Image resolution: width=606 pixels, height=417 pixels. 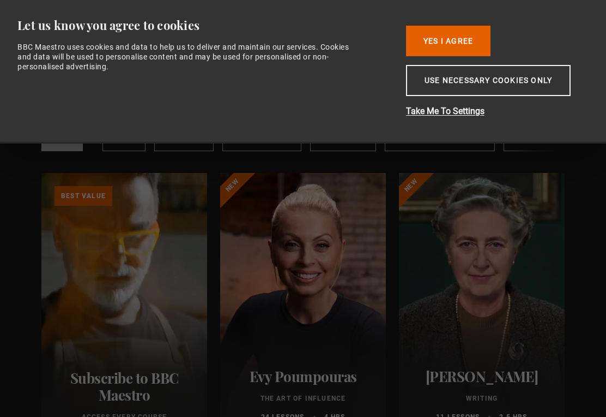 I want to click on button: Yes I Agree, so click(x=448, y=41).